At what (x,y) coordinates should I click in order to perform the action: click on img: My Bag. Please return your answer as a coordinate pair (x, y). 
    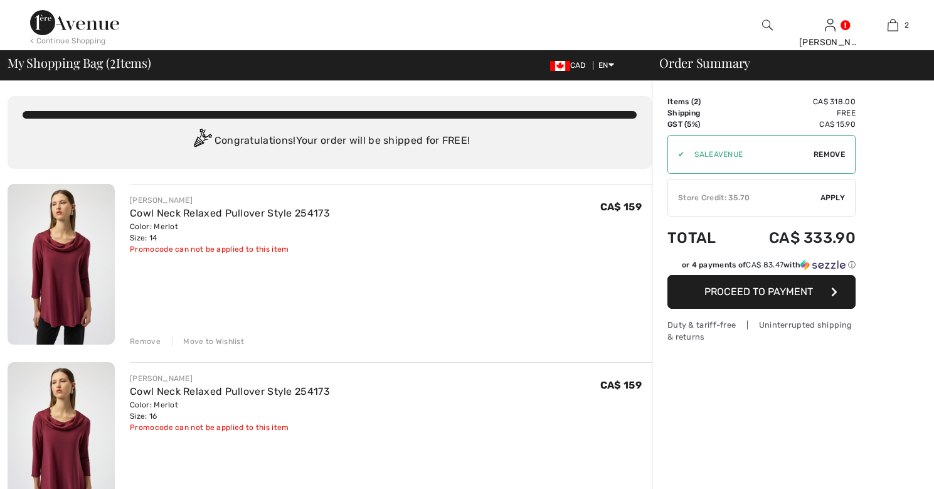
    Looking at the image, I should click on (893, 25).